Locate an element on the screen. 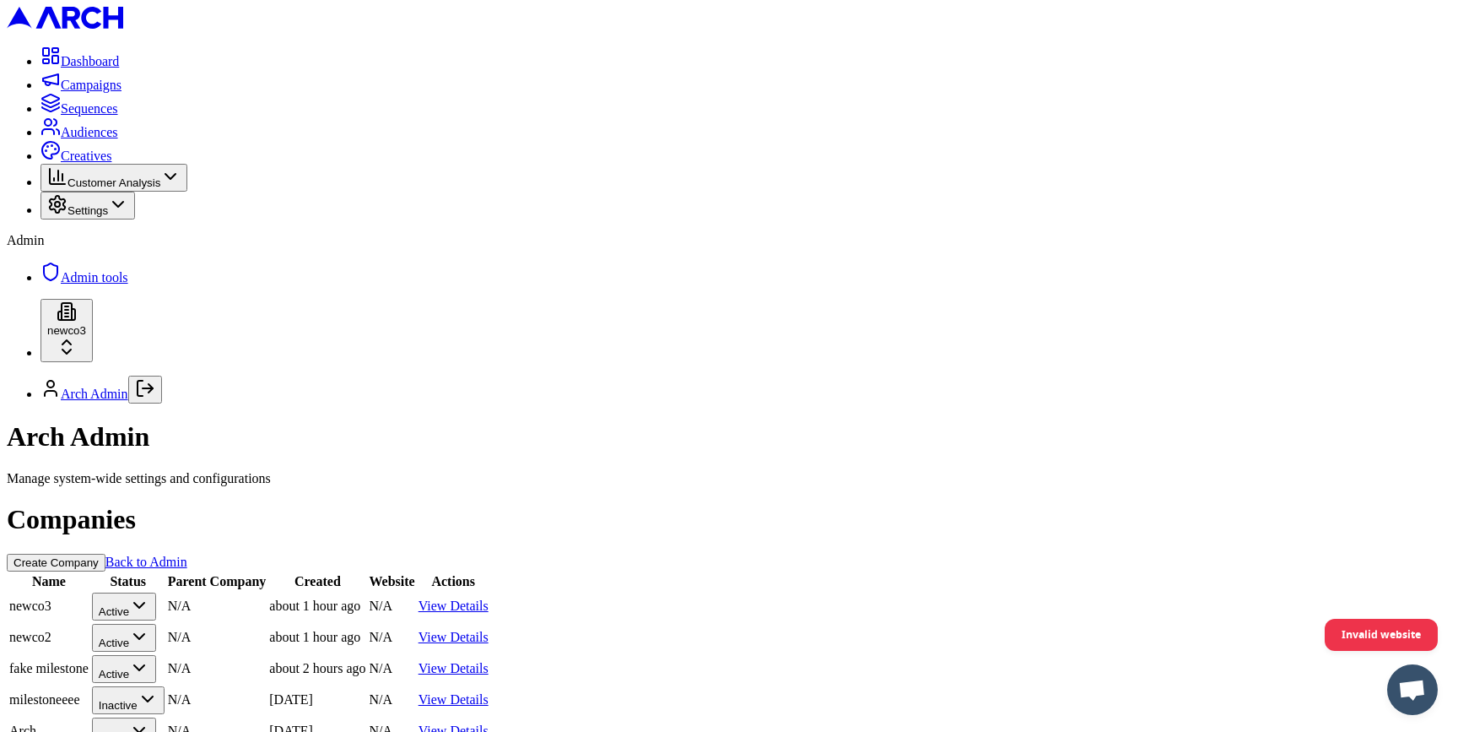 The width and height of the screenshot is (1458, 732). button: newco3 is located at coordinates (67, 330).